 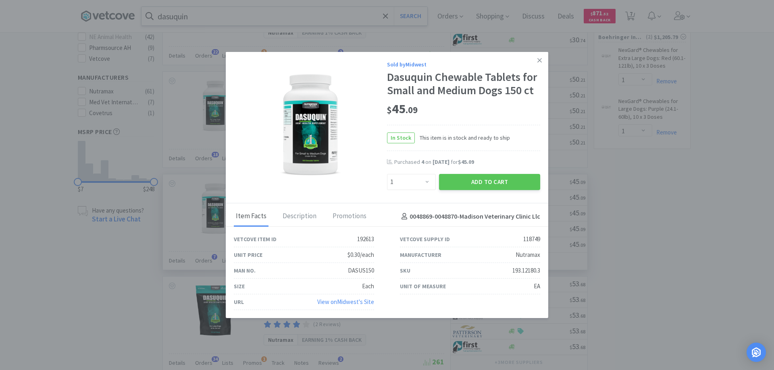 What do you see at coordinates (248, 255) in the screenshot?
I see `div: Unit Price` at bounding box center [248, 255].